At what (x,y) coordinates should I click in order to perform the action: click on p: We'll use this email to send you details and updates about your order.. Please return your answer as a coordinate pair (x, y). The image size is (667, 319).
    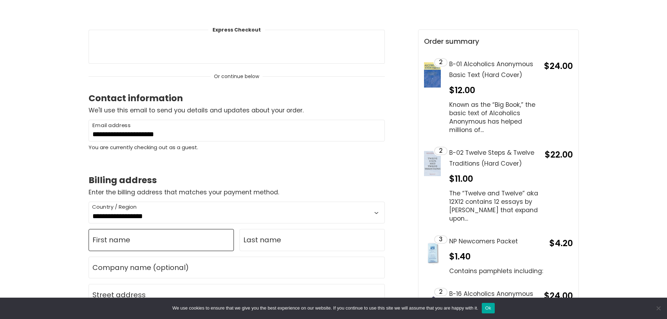
    Looking at the image, I should click on (237, 110).